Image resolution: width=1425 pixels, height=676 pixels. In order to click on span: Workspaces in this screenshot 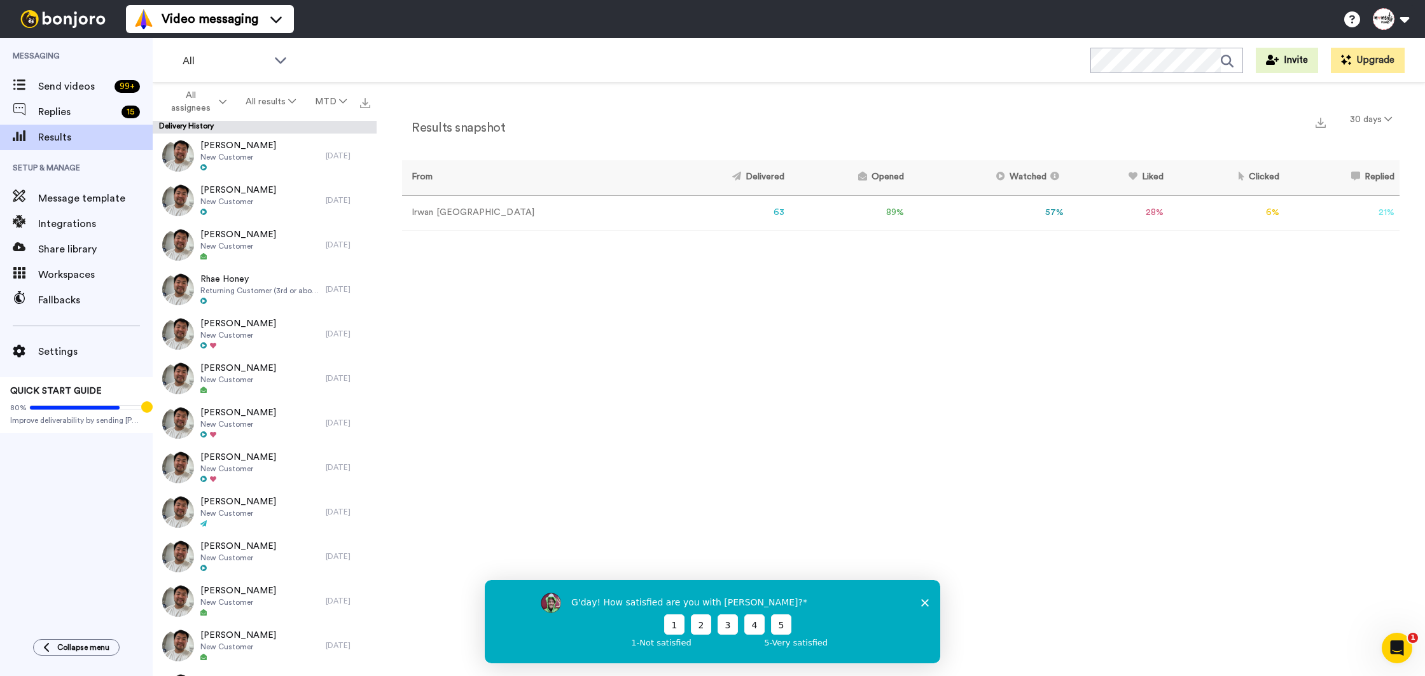, I will do `click(95, 275)`.